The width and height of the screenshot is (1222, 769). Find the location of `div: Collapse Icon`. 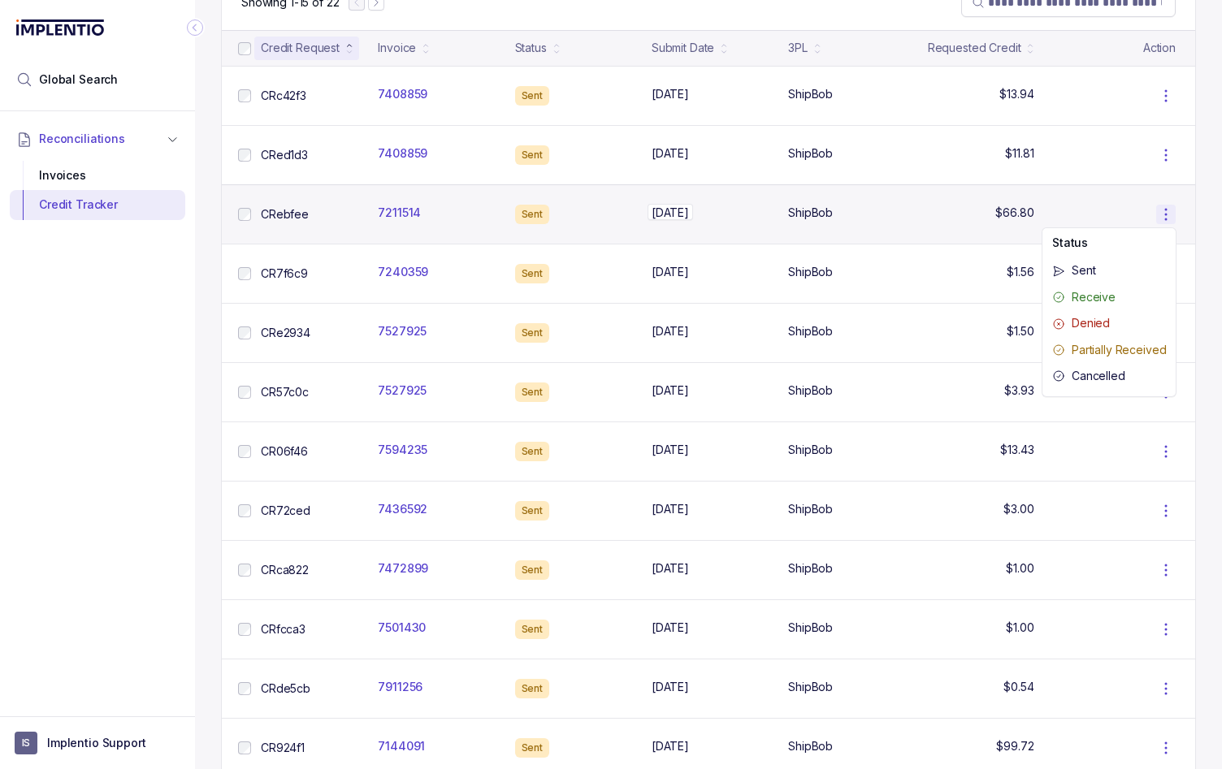

div: Collapse Icon is located at coordinates (195, 28).